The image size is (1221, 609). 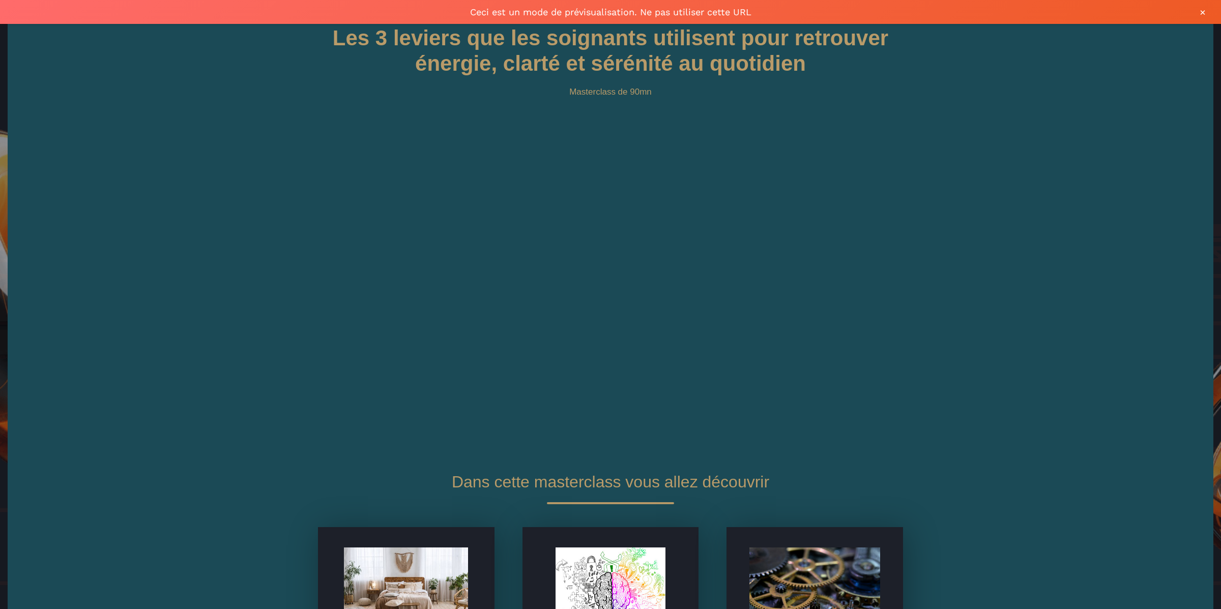 What do you see at coordinates (610, 482) in the screenshot?
I see `h1: Dans cette masterclass vous allez découvrir` at bounding box center [610, 482].